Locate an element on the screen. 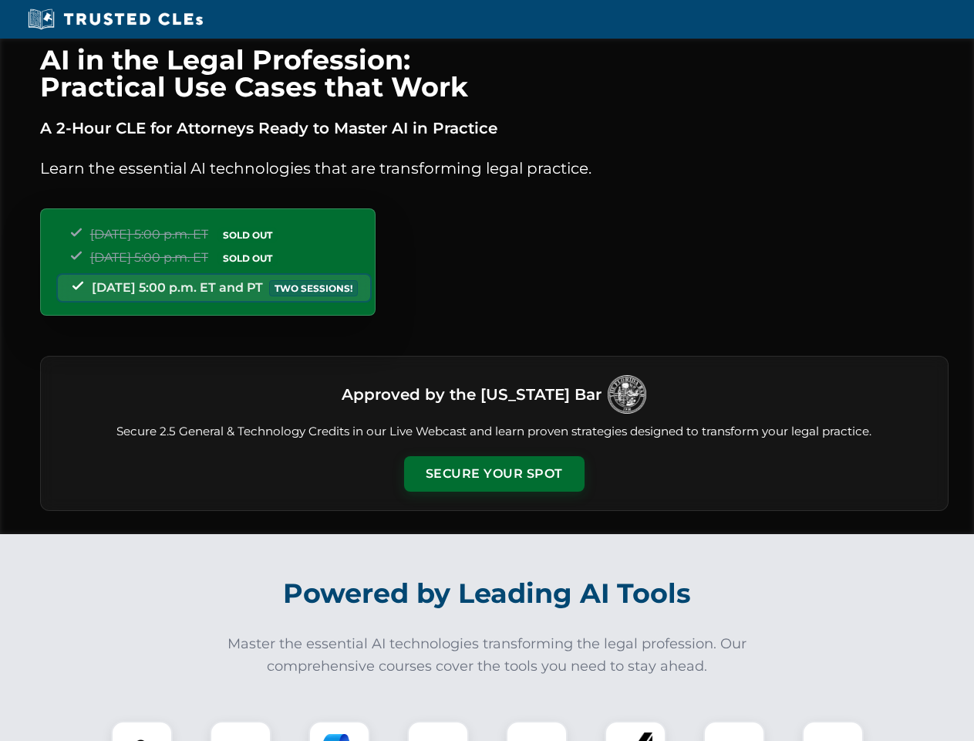 The width and height of the screenshot is (974, 741). h2: Powered by Leading AI Tools is located at coordinates (488, 593).